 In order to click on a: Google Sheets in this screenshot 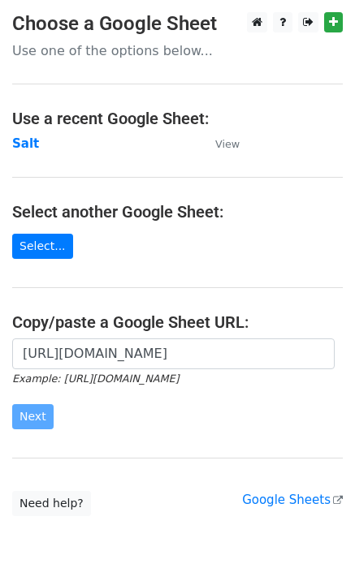, I will do `click(292, 500)`.